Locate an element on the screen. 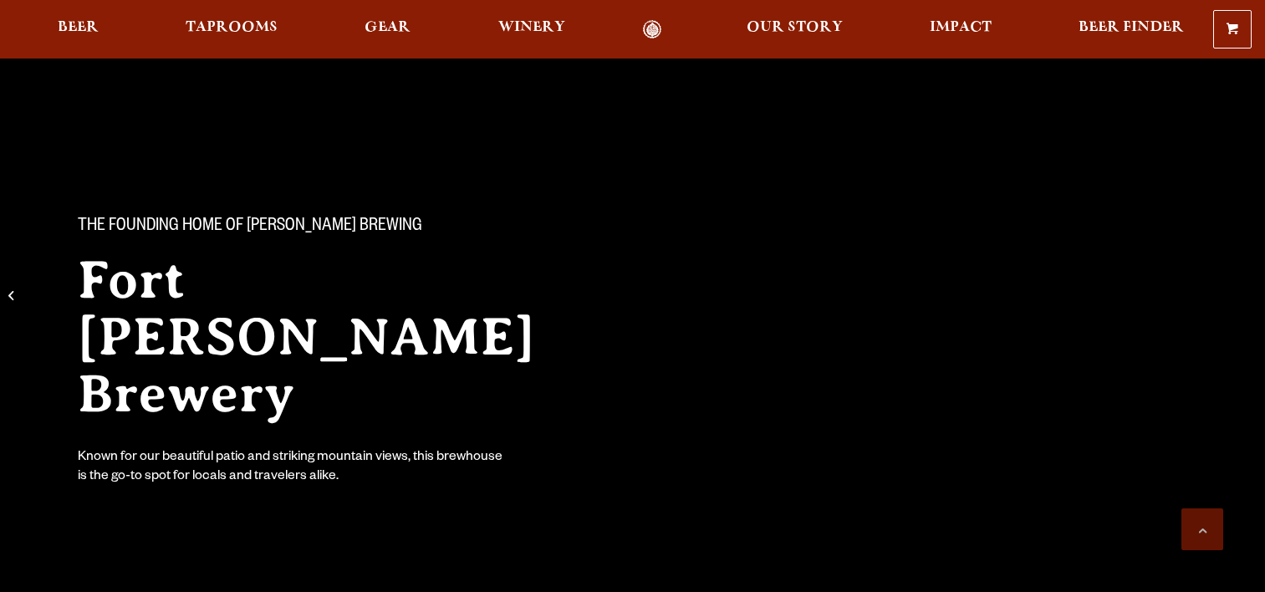  a: Taprooms is located at coordinates (232, 29).